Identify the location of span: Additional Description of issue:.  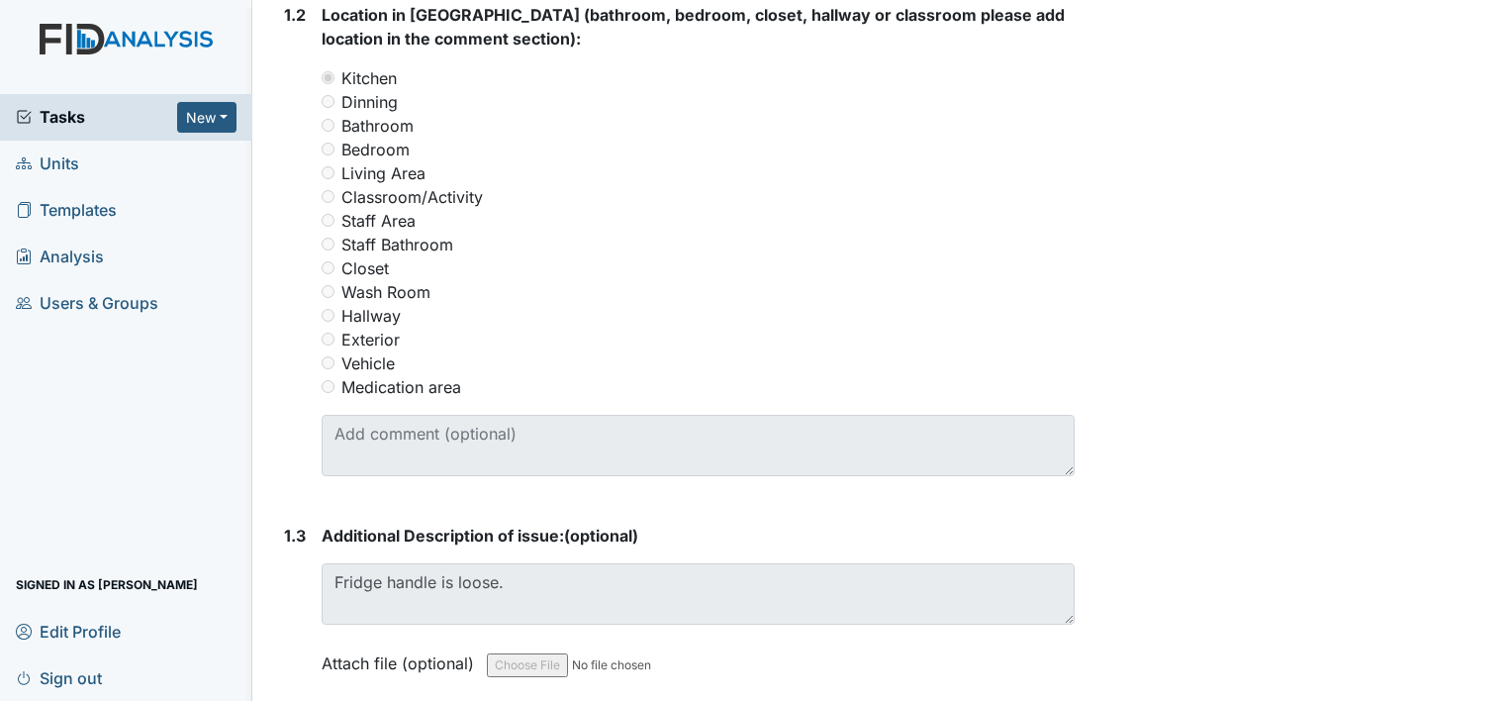
(442, 535).